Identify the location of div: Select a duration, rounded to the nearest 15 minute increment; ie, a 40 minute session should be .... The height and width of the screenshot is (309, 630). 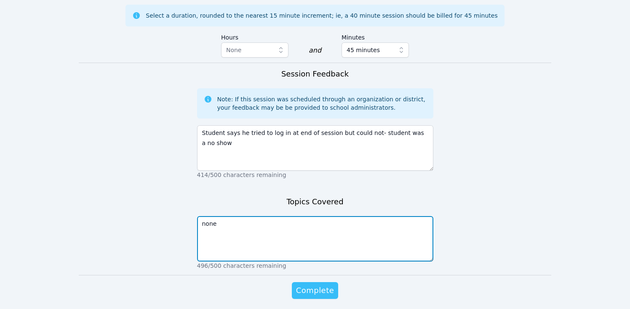
(321, 16).